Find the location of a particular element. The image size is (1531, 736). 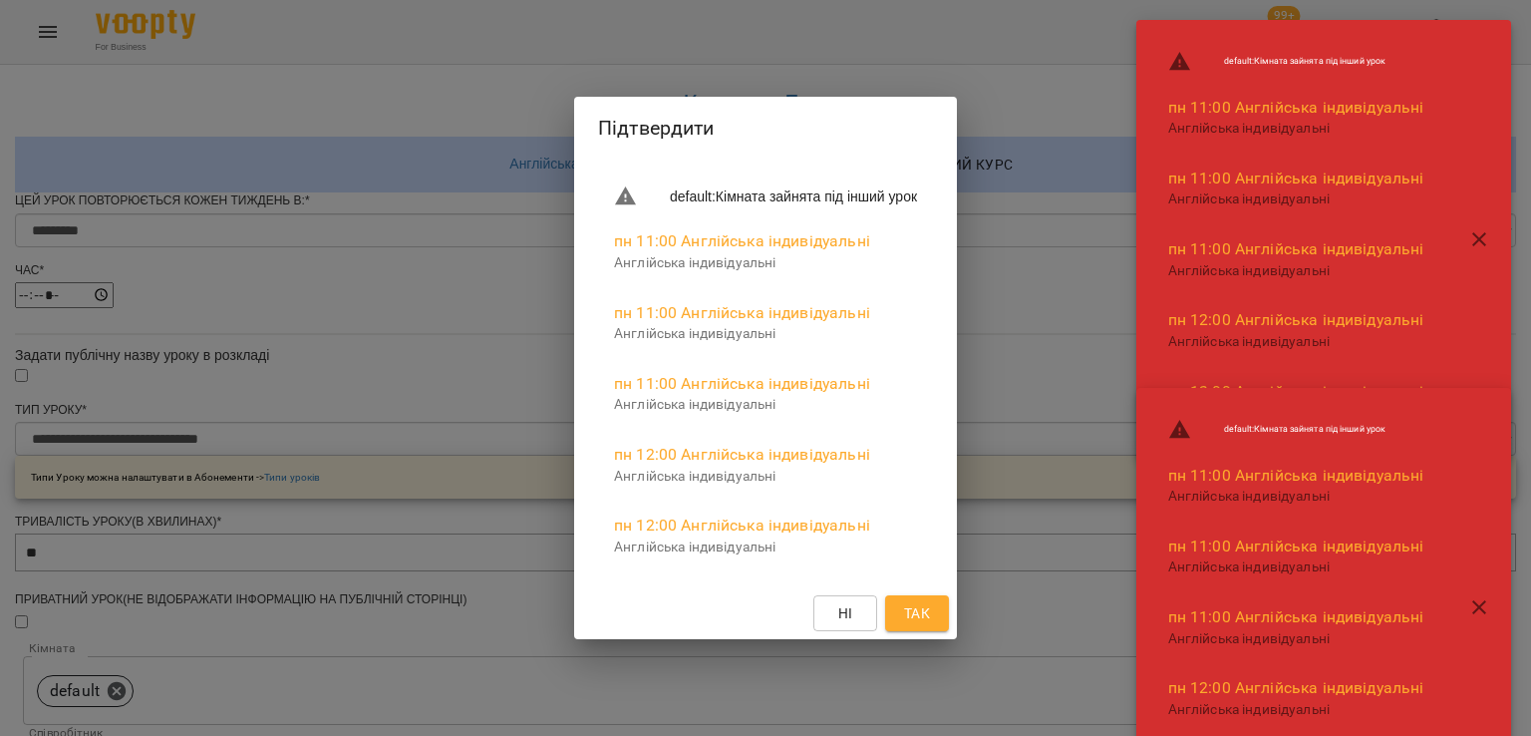

button: Ні is located at coordinates (845, 613).